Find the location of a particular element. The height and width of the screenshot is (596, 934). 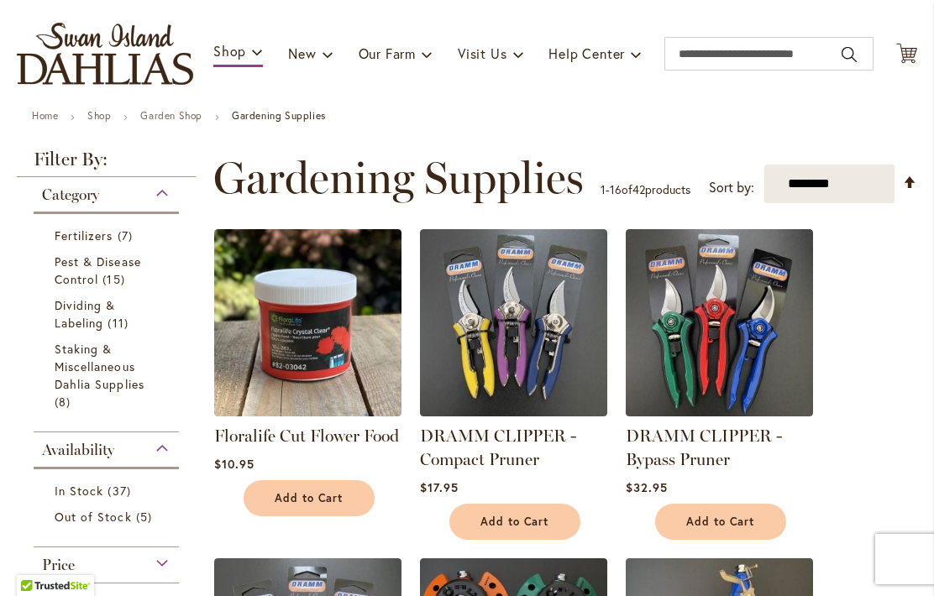

span: $10.95 is located at coordinates (234, 464).